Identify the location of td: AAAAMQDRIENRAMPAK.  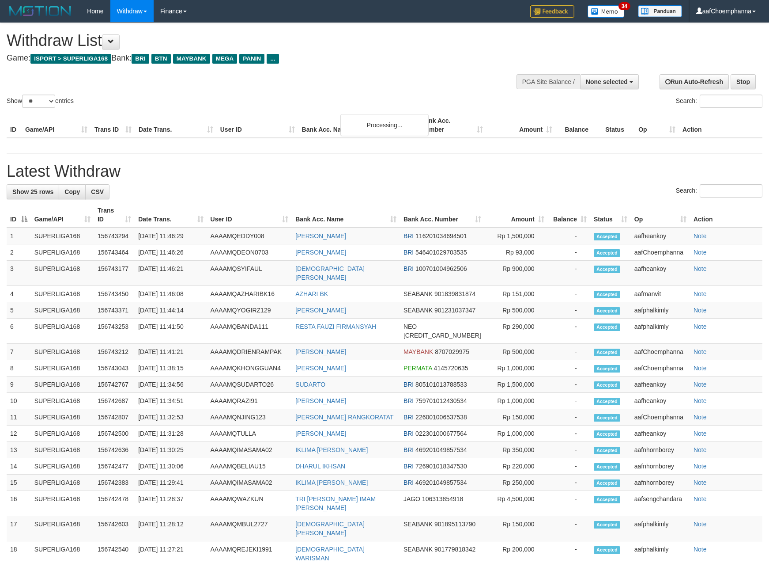
(250, 352).